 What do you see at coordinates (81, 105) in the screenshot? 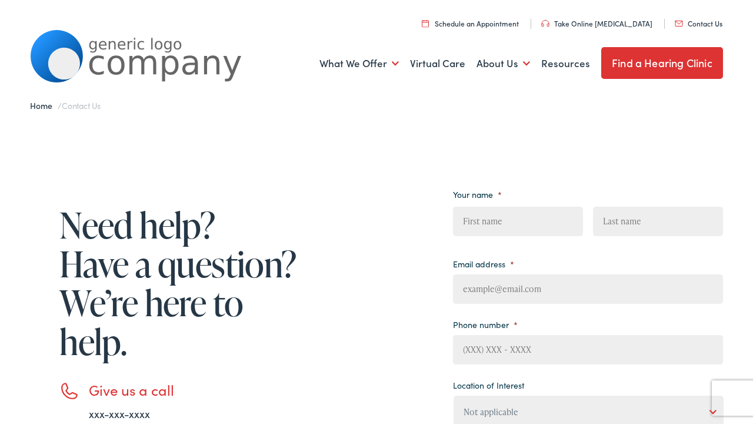
I see `span: Contact Us` at bounding box center [81, 105].